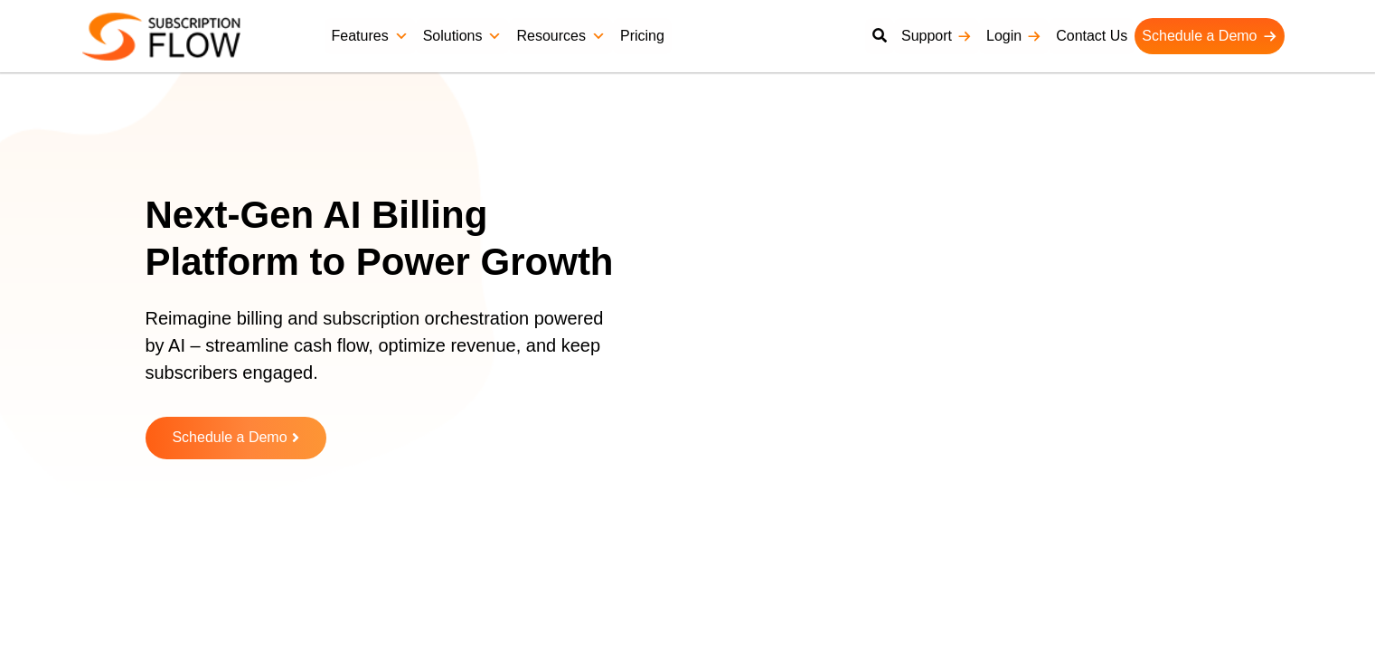 The image size is (1375, 660). I want to click on img: Subscriptionflow, so click(161, 36).